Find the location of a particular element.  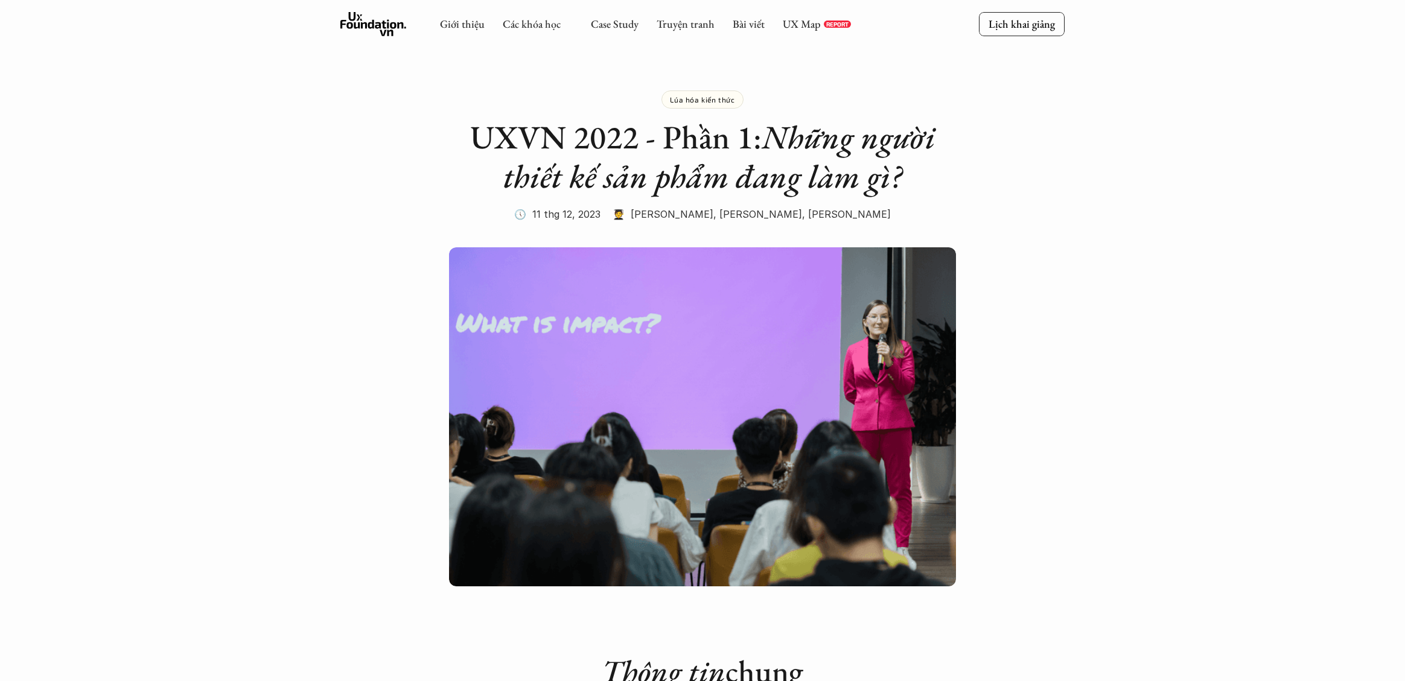

h1: UXVN 2022 - Phần 1: is located at coordinates (702, 157).